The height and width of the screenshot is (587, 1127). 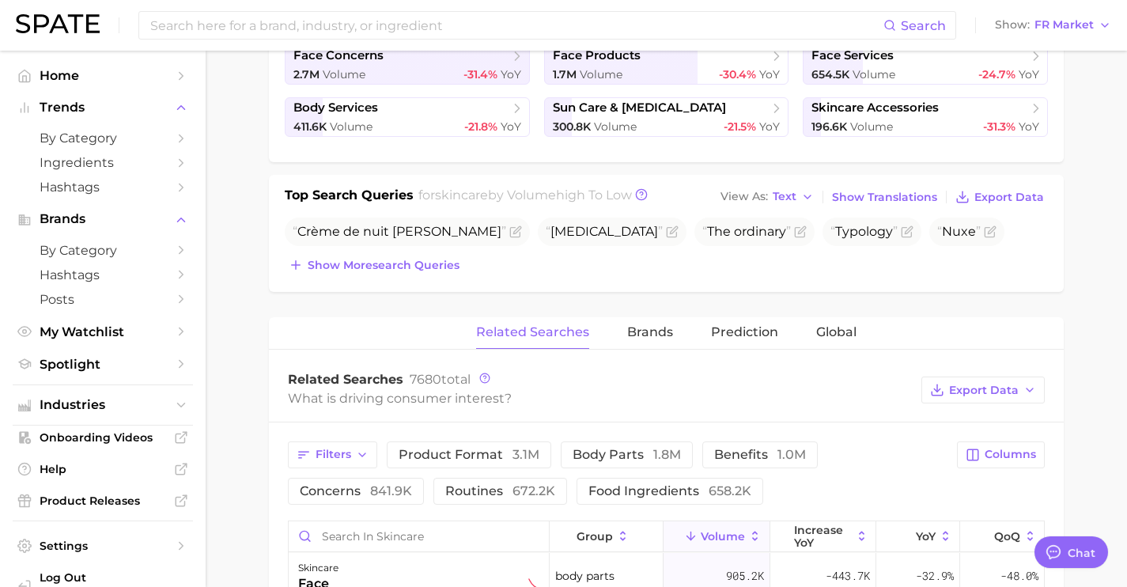 I want to click on button: Show moresearch queries, so click(x=374, y=265).